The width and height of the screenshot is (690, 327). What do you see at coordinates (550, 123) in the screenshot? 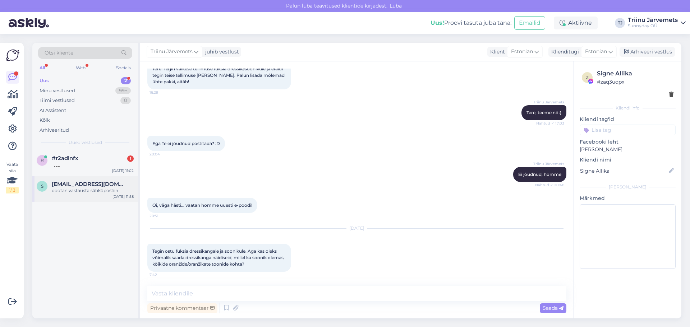
I see `span: Nähtud ✓ 17:03` at bounding box center [550, 123].